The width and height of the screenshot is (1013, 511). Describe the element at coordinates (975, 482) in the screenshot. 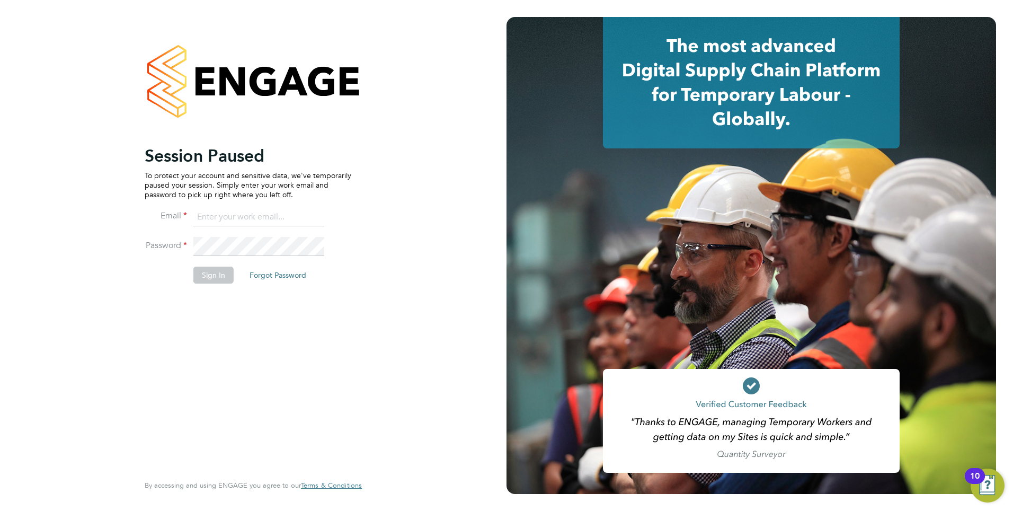

I see `div: 10` at that location.